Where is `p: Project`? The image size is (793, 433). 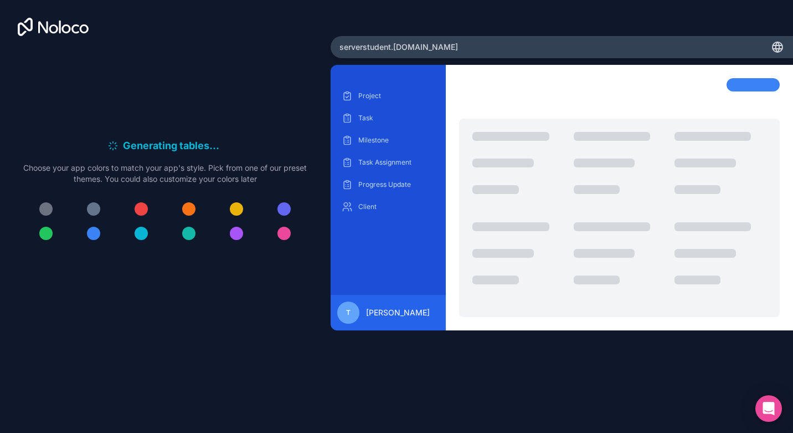 p: Project is located at coordinates (397, 96).